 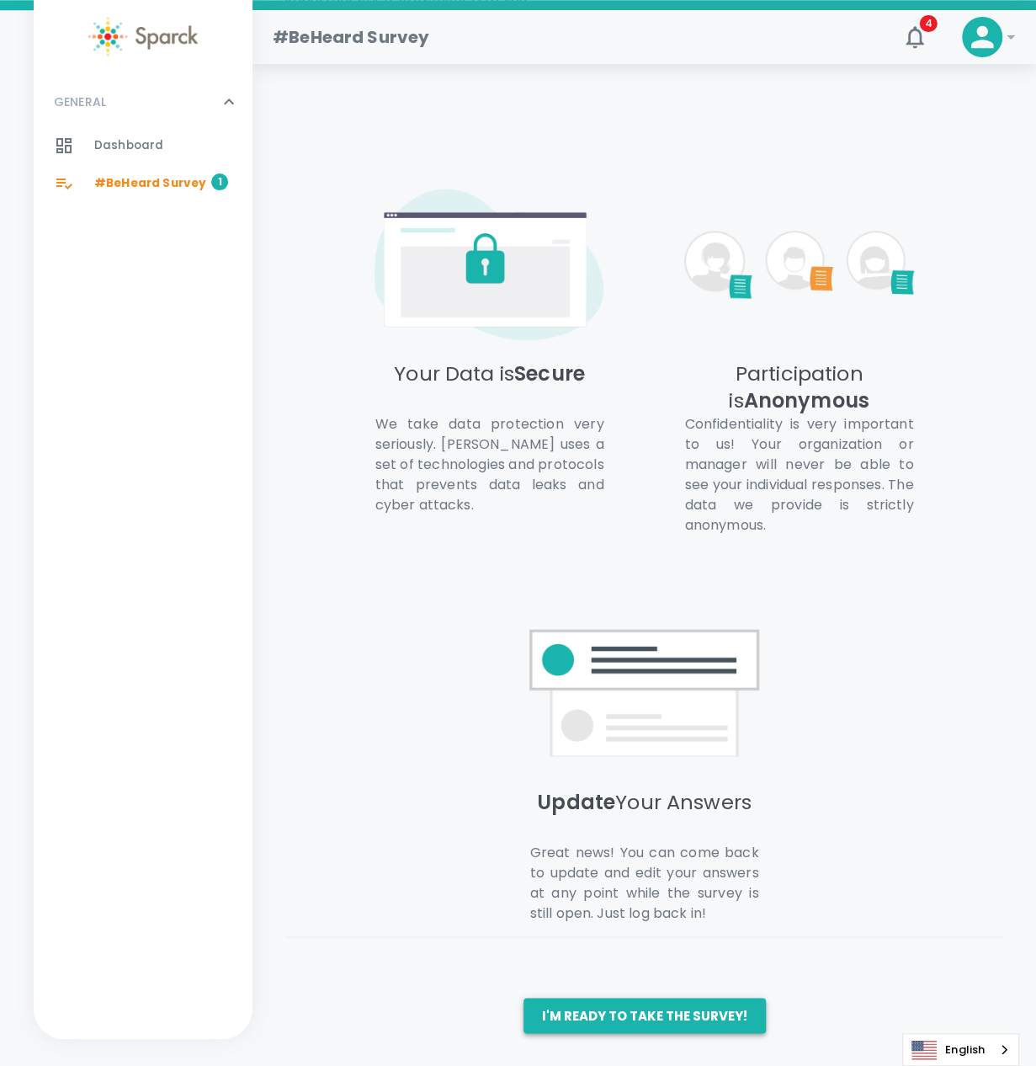 I want to click on a: I'm ready to take the survey!, so click(x=645, y=1015).